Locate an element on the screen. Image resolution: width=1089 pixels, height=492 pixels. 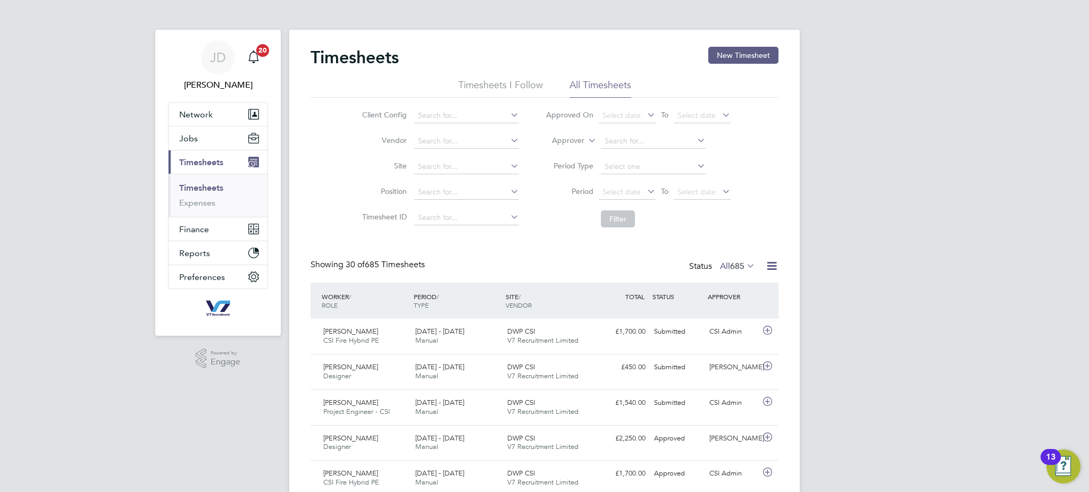
a: Timesheets is located at coordinates (201, 188).